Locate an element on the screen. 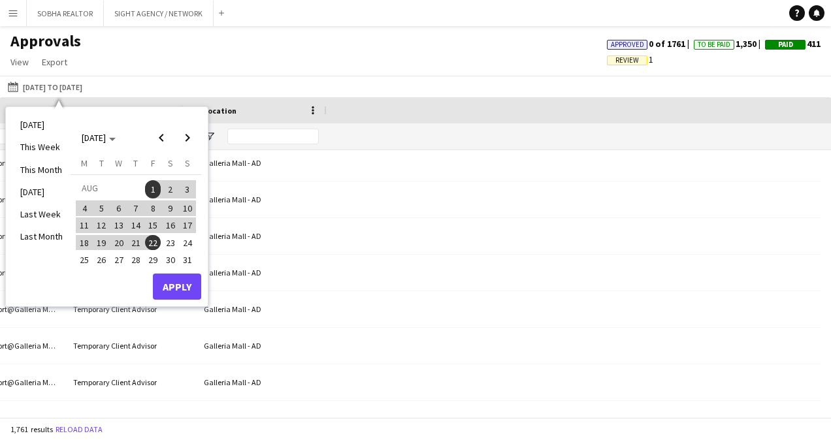 This screenshot has height=440, width=831. span: 10 is located at coordinates (187, 208).